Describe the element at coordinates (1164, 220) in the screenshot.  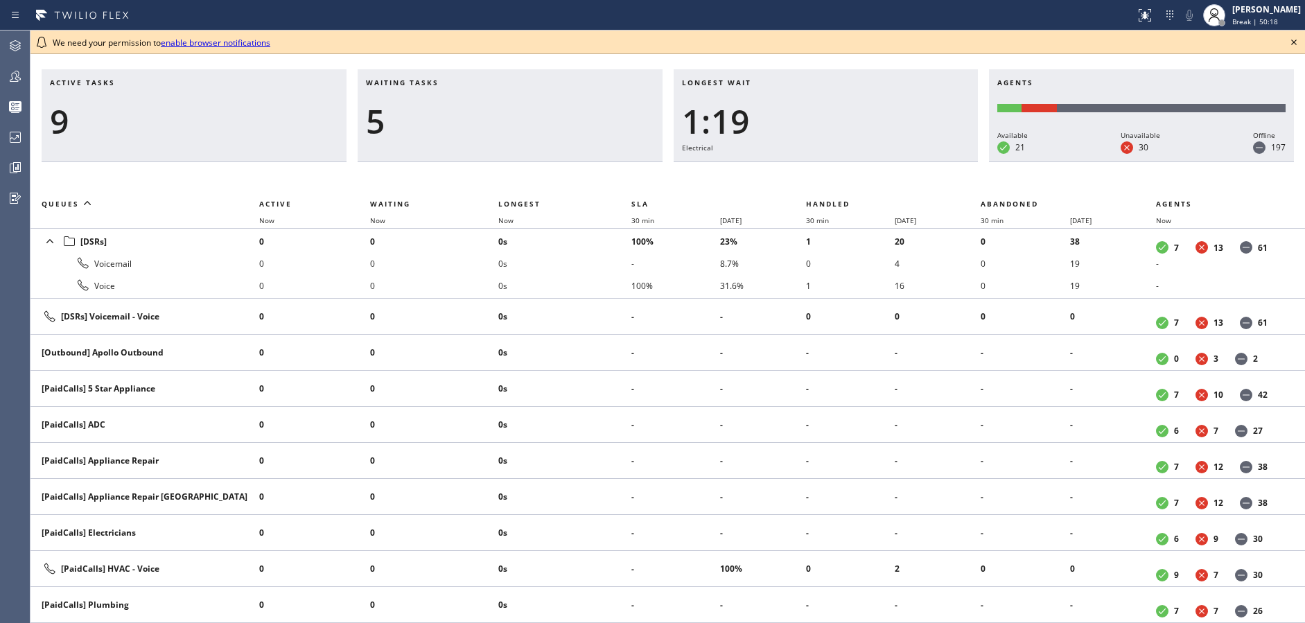
I see `span: Now` at that location.